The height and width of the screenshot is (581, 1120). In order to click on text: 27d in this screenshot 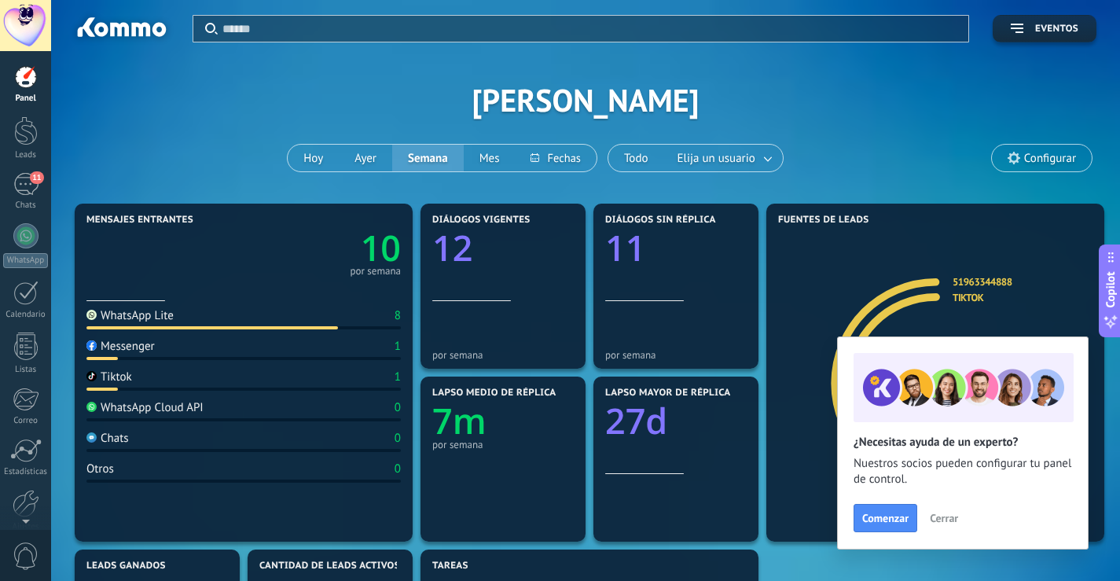, I will do `click(636, 420)`.